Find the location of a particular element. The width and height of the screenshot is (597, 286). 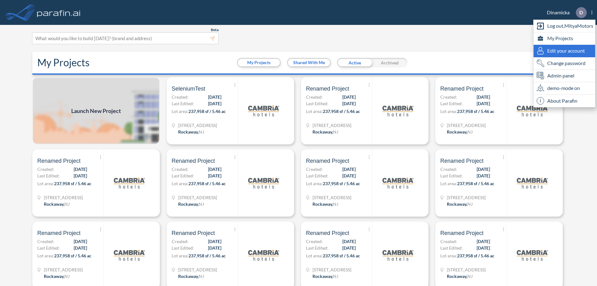

div: Dinamicka is located at coordinates (565, 12).